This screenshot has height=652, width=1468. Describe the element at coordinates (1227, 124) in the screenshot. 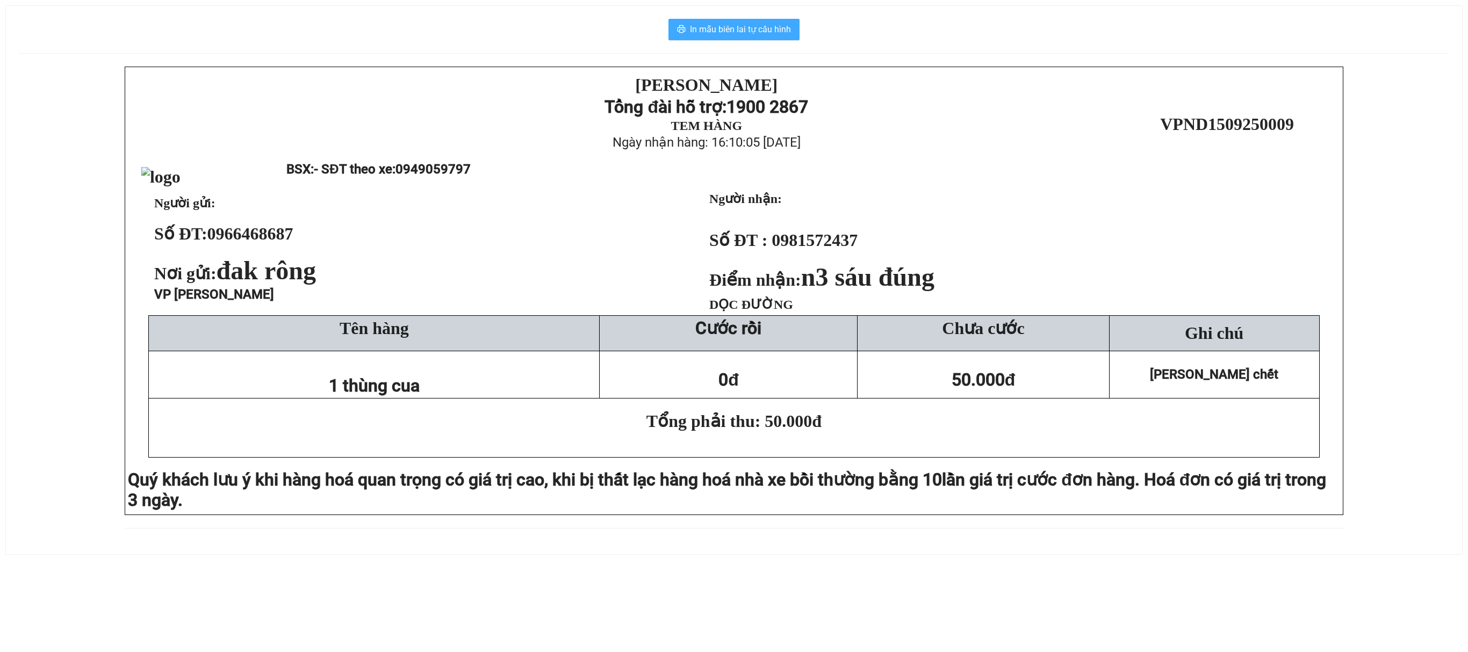

I see `span: VPND1509250009` at that location.